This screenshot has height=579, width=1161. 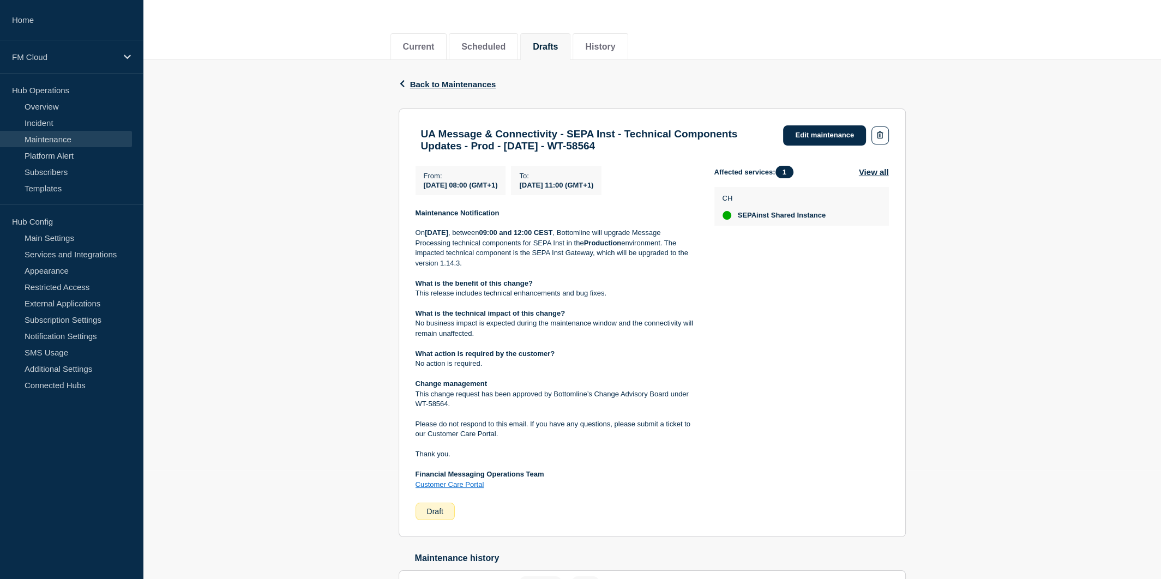 I want to click on button: View all, so click(x=873, y=172).